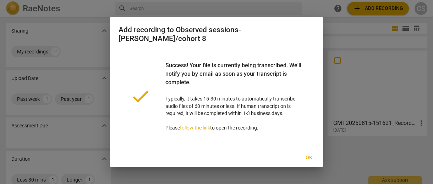 The width and height of the screenshot is (433, 184). What do you see at coordinates (308, 158) in the screenshot?
I see `span: Ok` at bounding box center [308, 158].